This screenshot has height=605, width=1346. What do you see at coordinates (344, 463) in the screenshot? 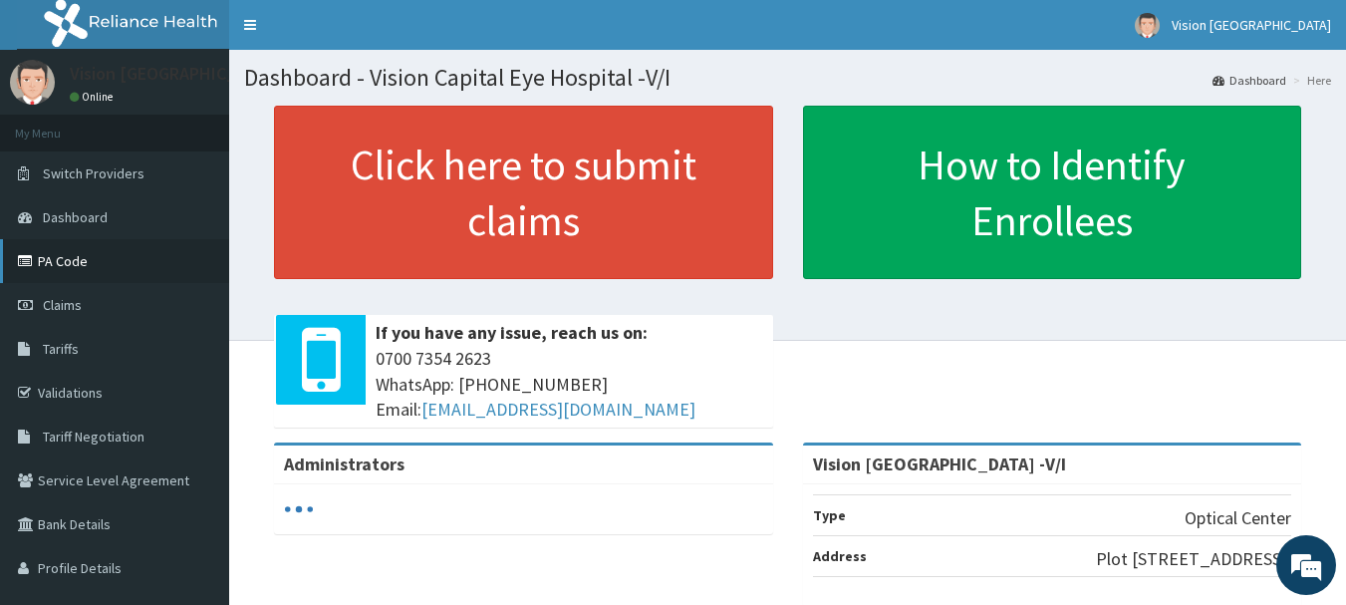
I see `b: Administrators` at bounding box center [344, 463].